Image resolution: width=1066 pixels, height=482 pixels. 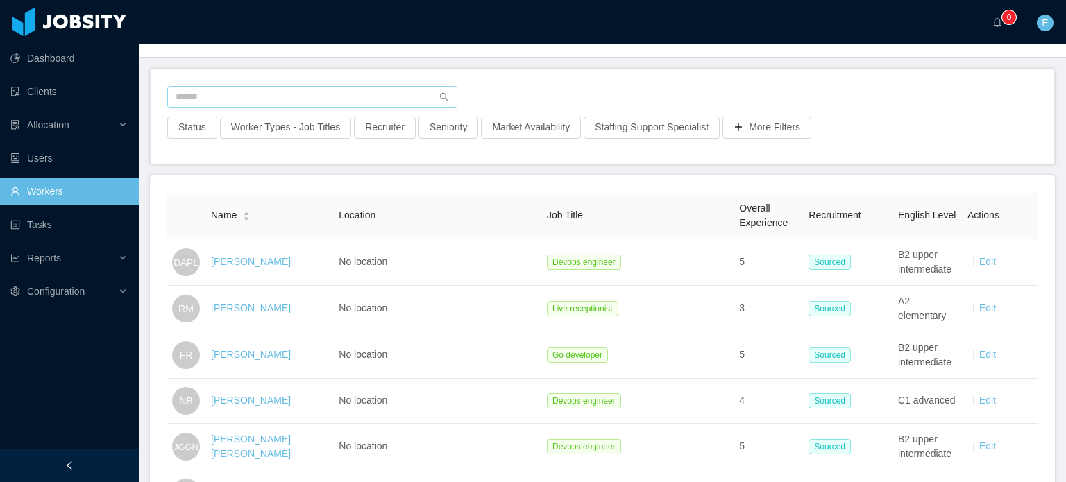 I want to click on span: JGGN, so click(x=186, y=446).